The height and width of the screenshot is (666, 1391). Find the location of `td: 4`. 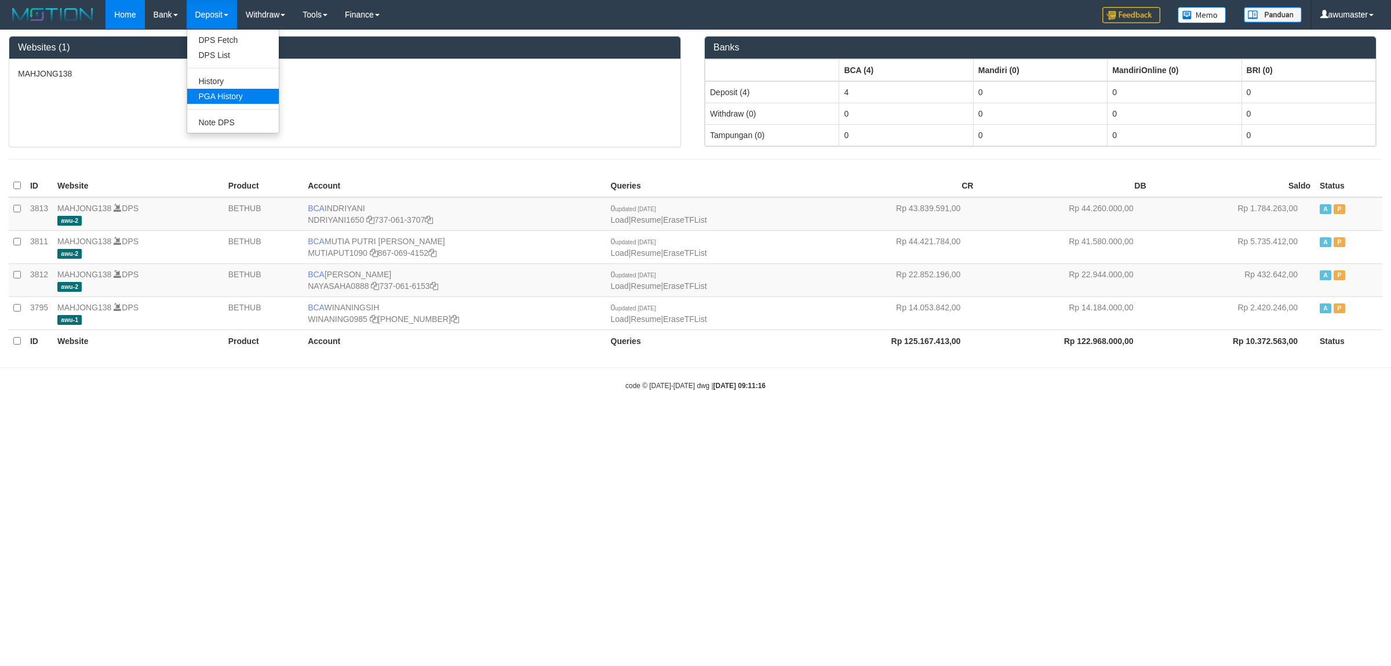

td: 4 is located at coordinates (906, 92).